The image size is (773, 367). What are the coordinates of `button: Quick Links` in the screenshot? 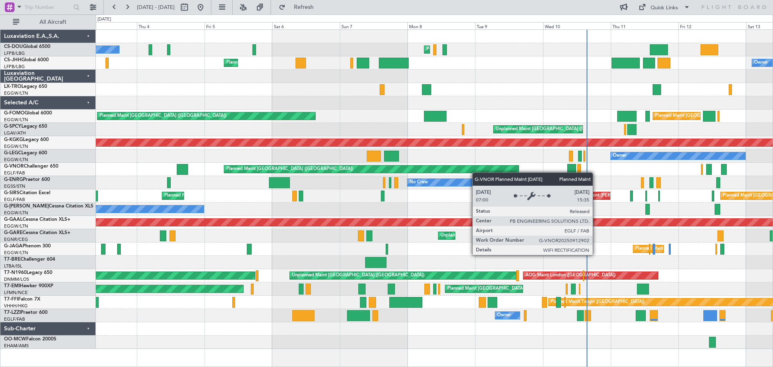 It's located at (664, 7).